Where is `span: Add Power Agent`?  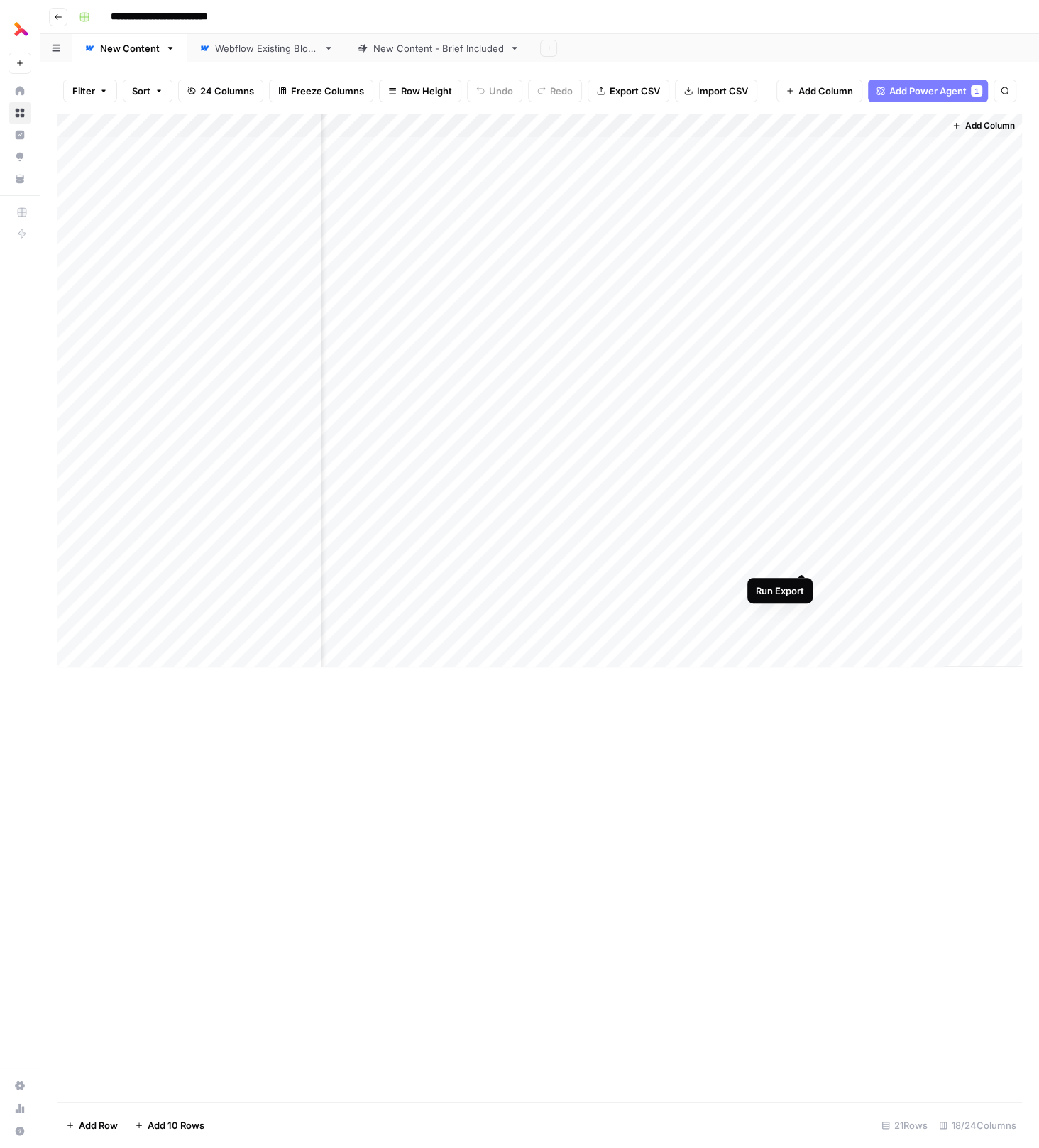 span: Add Power Agent is located at coordinates (927, 91).